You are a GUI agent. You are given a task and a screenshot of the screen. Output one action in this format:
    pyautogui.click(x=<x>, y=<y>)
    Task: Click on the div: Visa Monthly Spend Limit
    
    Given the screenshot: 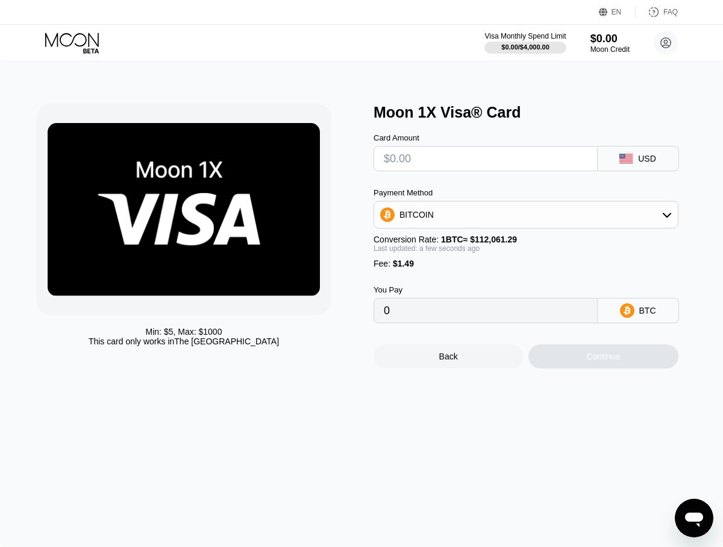 What is the action you would take?
    pyautogui.click(x=525, y=36)
    